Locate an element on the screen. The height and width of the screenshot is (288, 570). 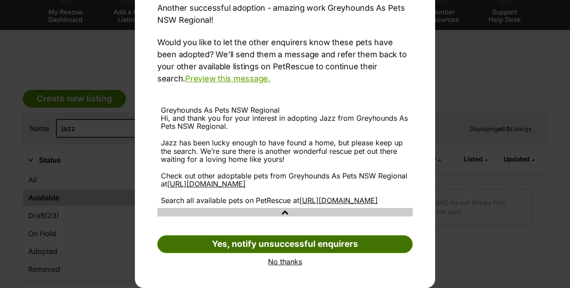
span: Greyhounds As Pets NSW Regional is located at coordinates (220, 110).